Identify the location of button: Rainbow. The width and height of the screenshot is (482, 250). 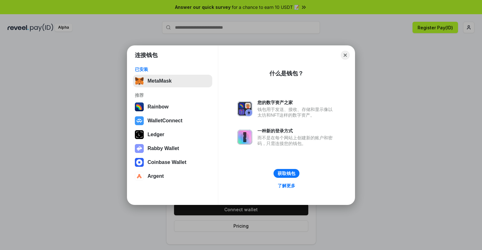
(172, 107).